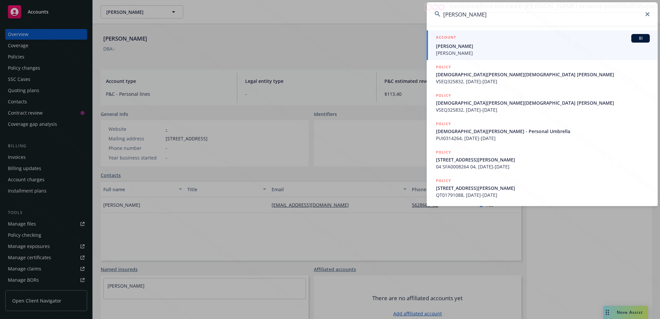 This screenshot has width=660, height=319. I want to click on h5: ACCOUNT, so click(446, 38).